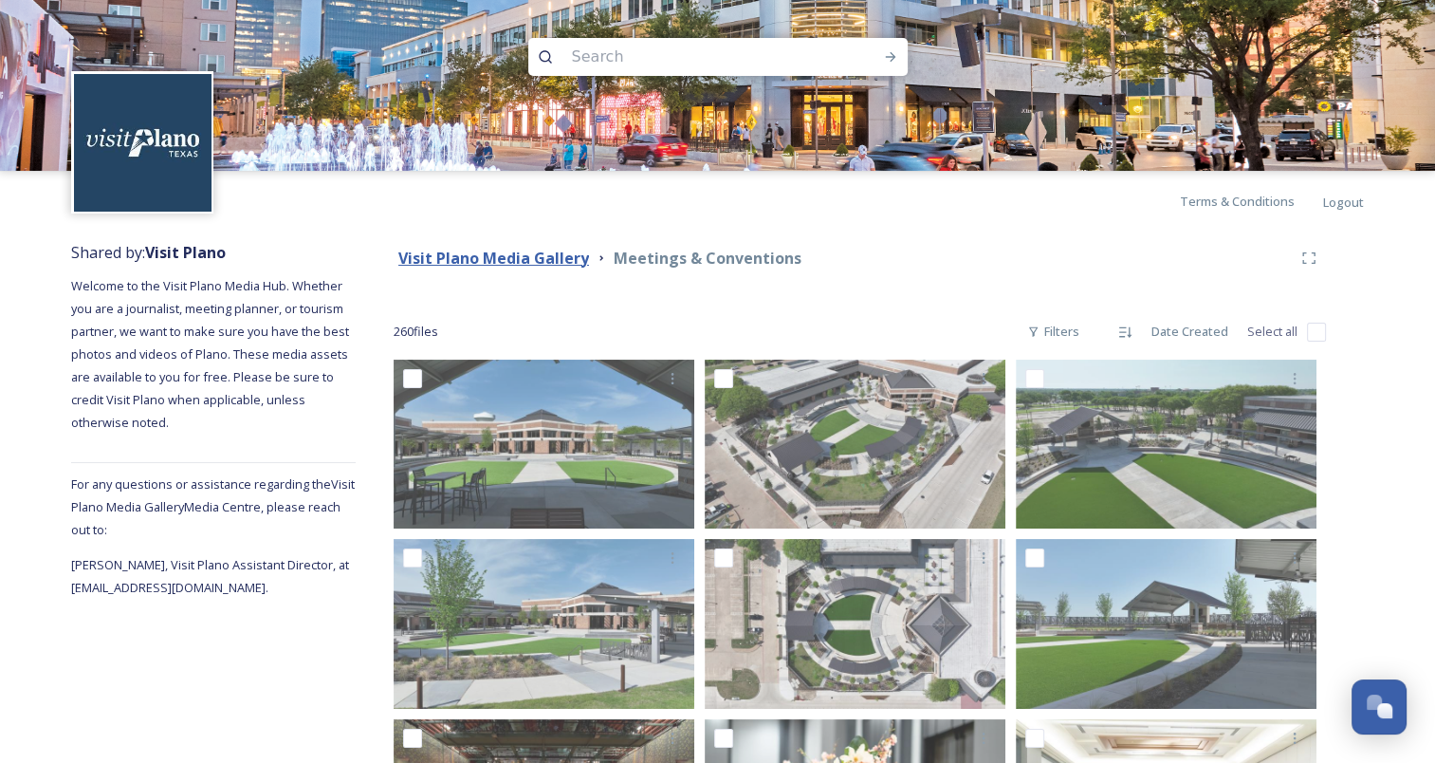  Describe the element at coordinates (855, 623) in the screenshot. I see `img: Plano Event Center - Renovated Courtyard 2025.jpg` at that location.